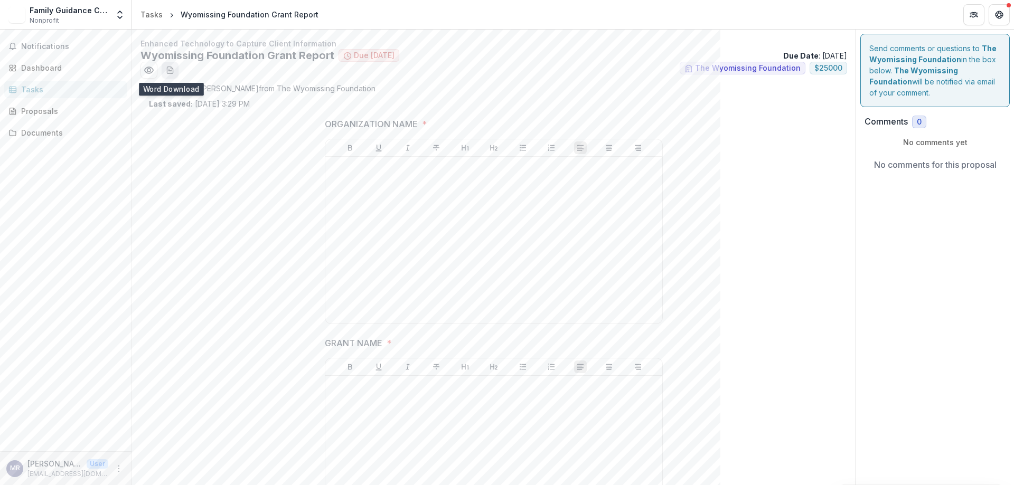  Describe the element at coordinates (149, 70) in the screenshot. I see `button: Preview 32299180-e39a-4d83-8db5-8003f2c41875.pdf` at that location.